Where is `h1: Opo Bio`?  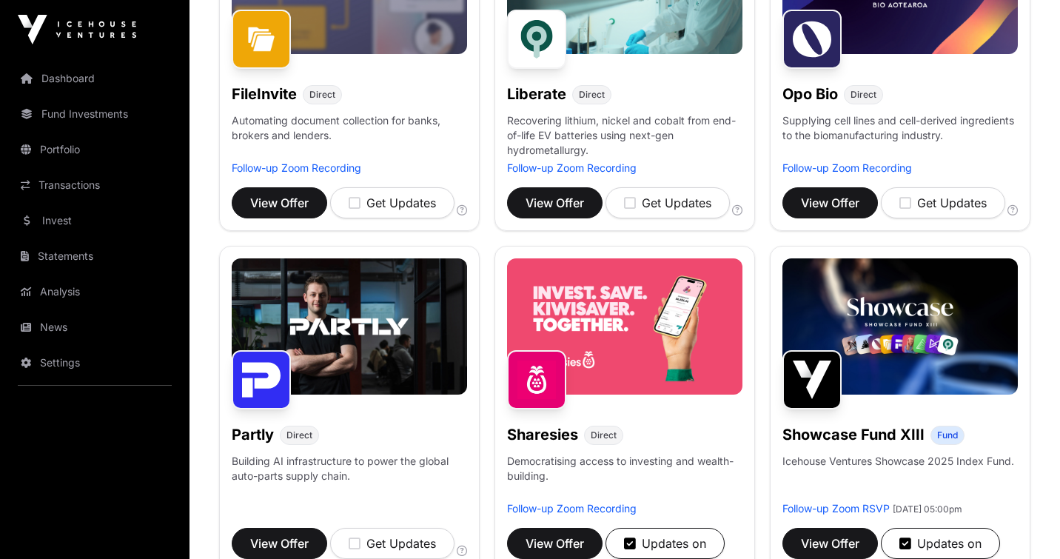 h1: Opo Bio is located at coordinates (810, 94).